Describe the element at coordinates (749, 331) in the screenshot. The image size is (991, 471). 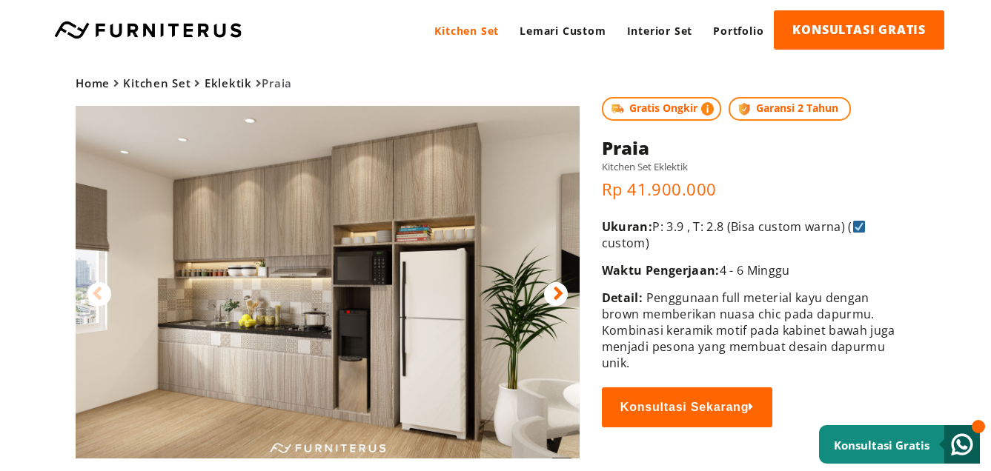
I see `Penggunaan full meterial kayu dengan brown memberikan nuasa chic pada dapurmu. Kombinasi keramik ...` at that location.